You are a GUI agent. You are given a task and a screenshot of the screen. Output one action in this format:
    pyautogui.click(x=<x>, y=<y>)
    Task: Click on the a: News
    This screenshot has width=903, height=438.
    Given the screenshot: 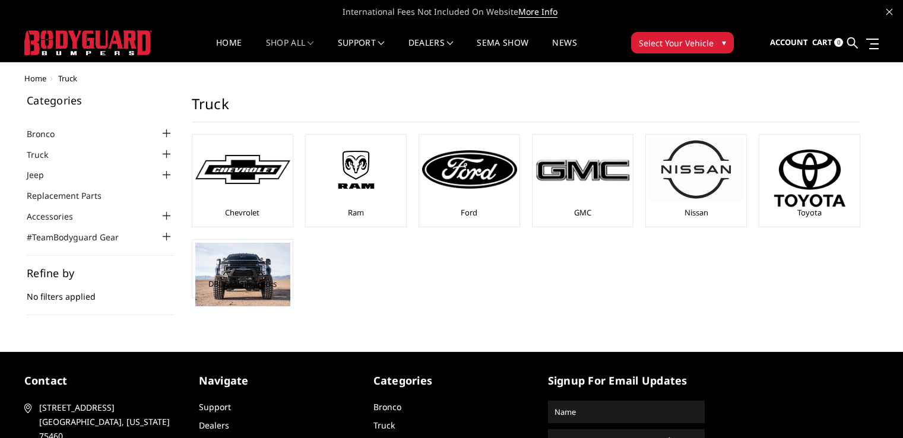 What is the action you would take?
    pyautogui.click(x=564, y=50)
    